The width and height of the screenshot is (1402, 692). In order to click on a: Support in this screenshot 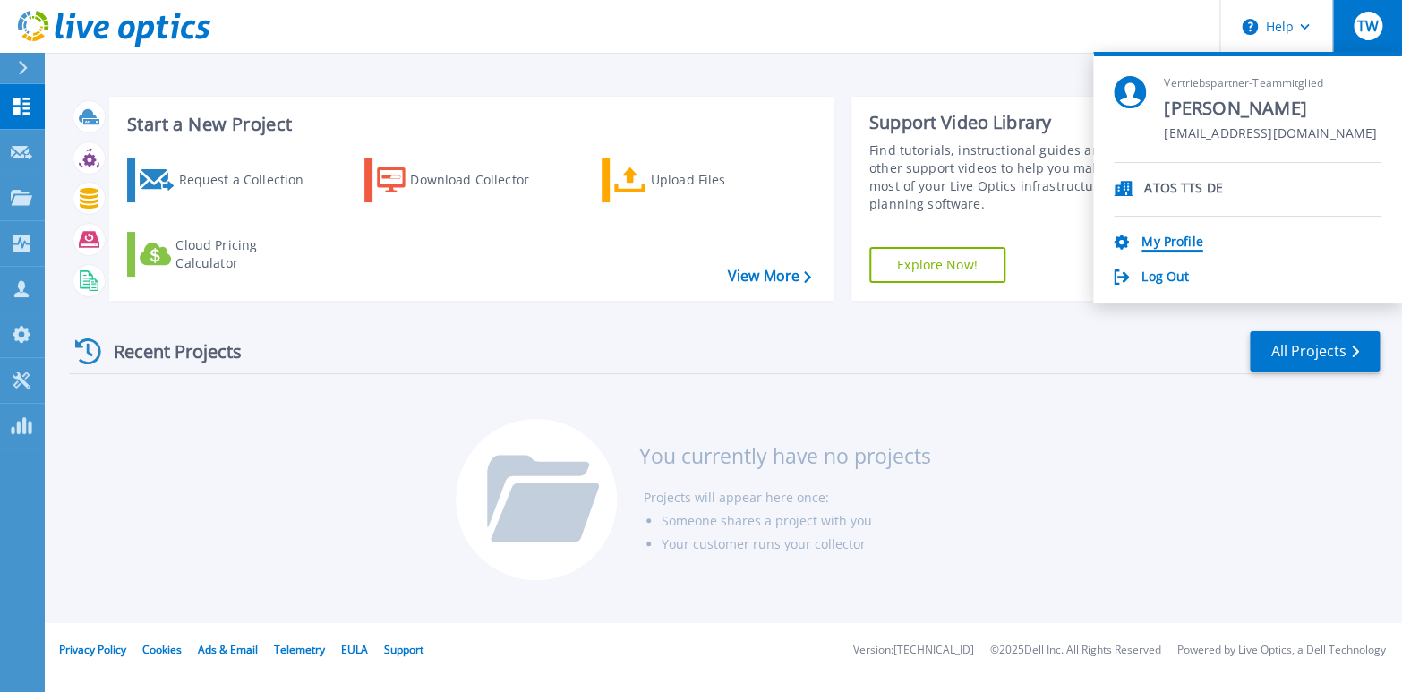, I will do `click(404, 649)`.